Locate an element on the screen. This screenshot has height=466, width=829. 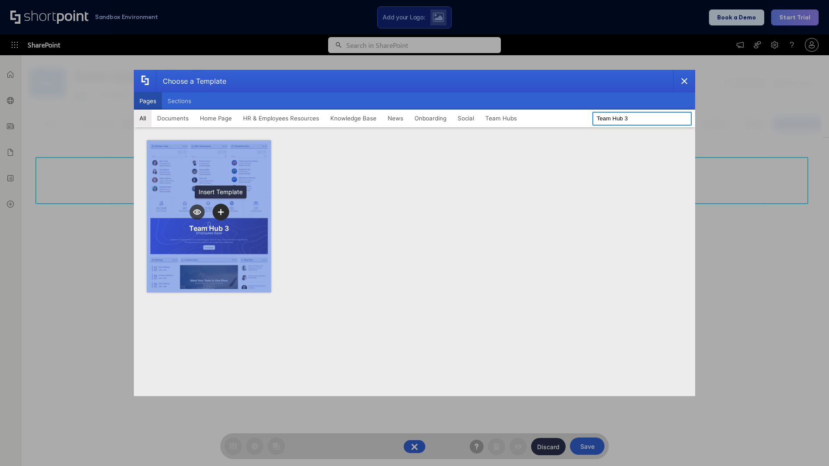
div: Team Hub 3 is located at coordinates (209, 228).